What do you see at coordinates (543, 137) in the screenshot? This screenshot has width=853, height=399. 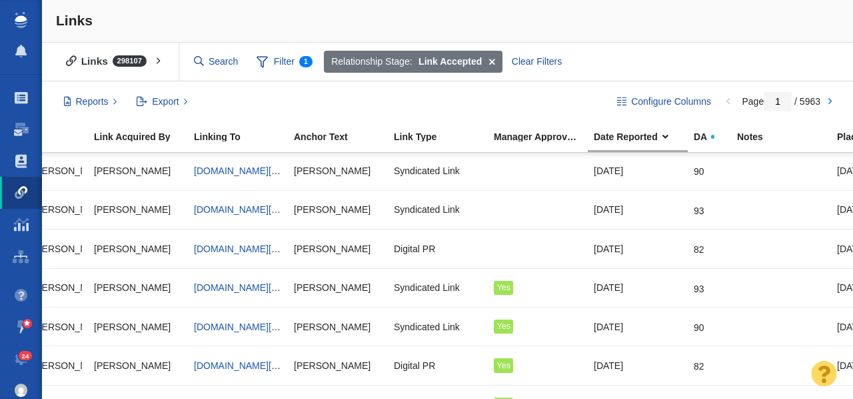 I see `a: Manager Approved Link?` at bounding box center [543, 137].